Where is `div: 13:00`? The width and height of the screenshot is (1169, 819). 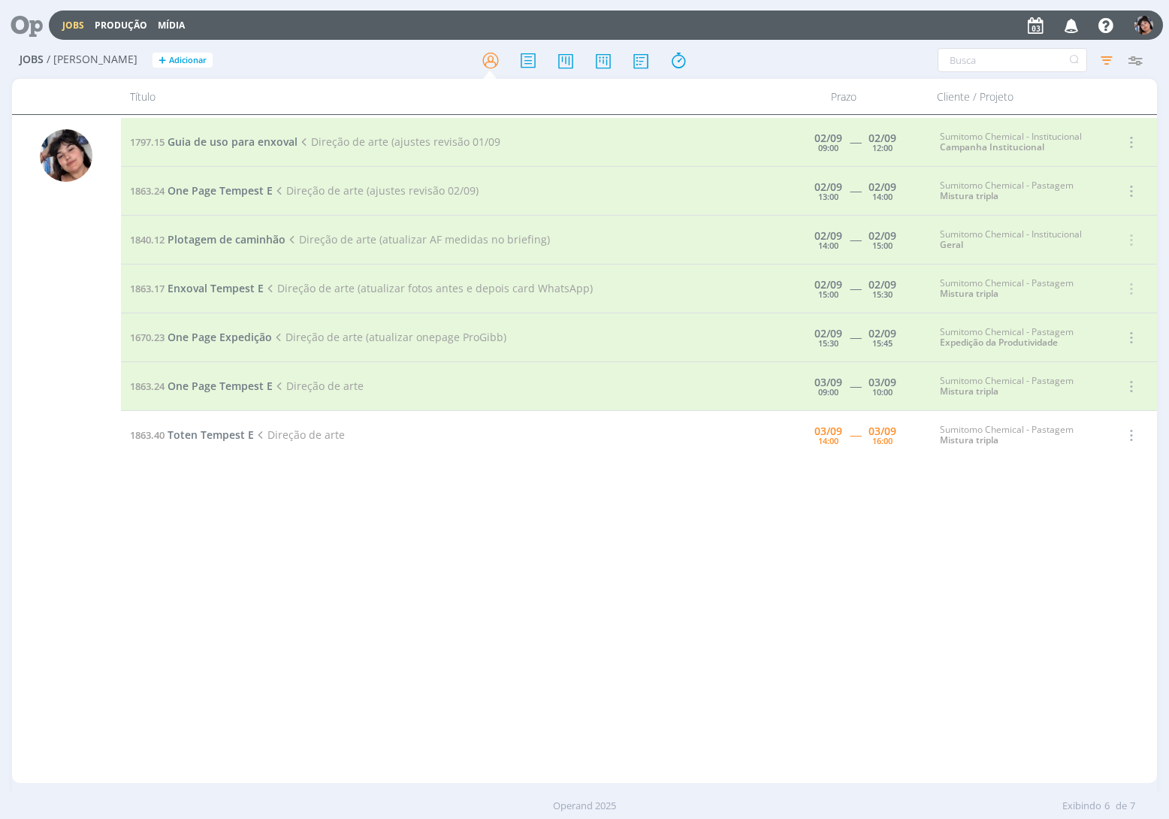
div: 13:00 is located at coordinates (828, 196).